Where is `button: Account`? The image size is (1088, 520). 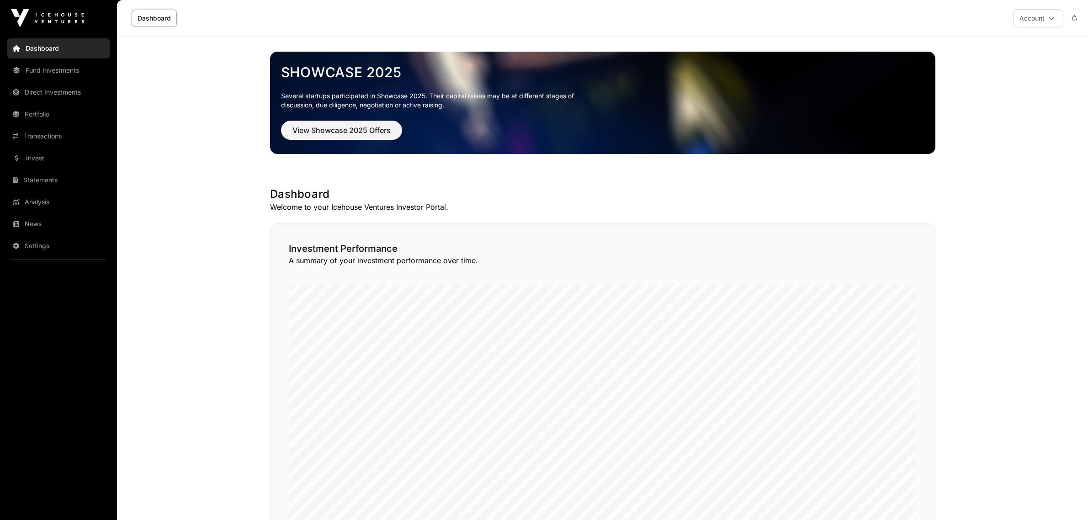
button: Account is located at coordinates (1038, 18).